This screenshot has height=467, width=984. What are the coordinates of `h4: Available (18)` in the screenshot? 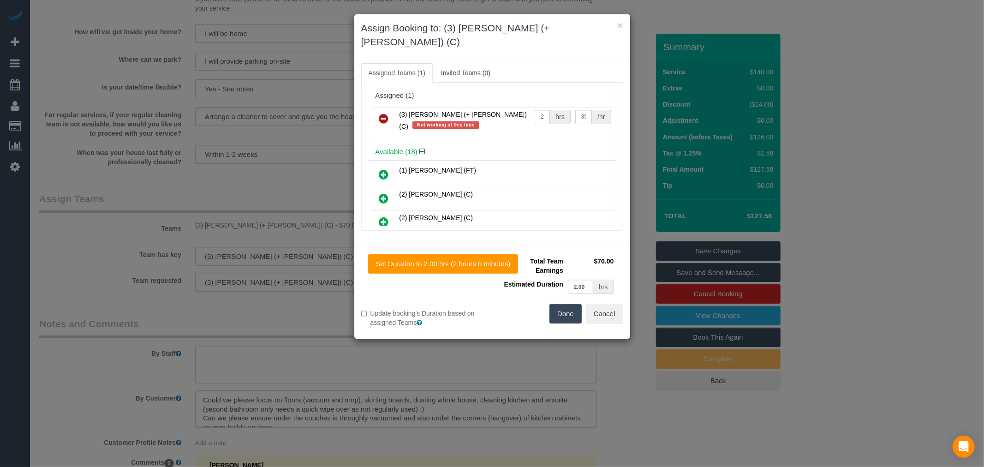 It's located at (492, 152).